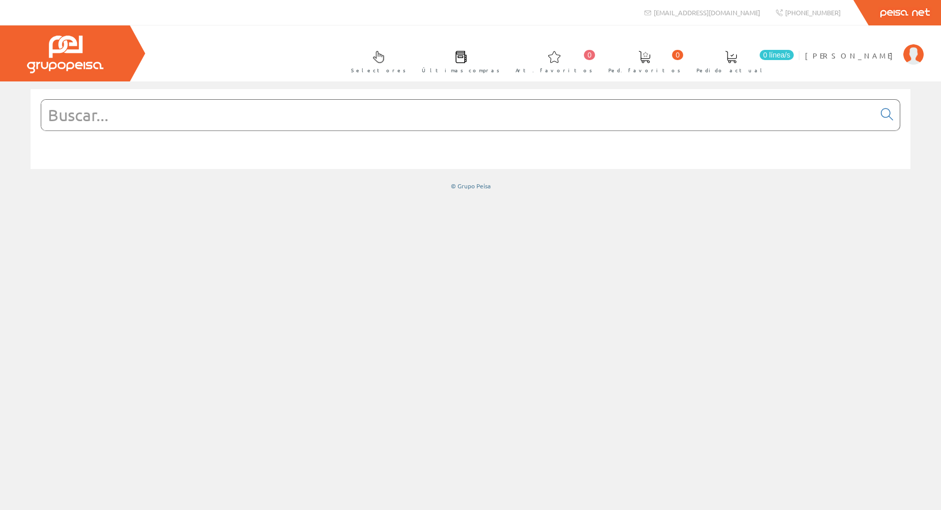 The height and width of the screenshot is (510, 941). I want to click on input: Buscar..., so click(458, 115).